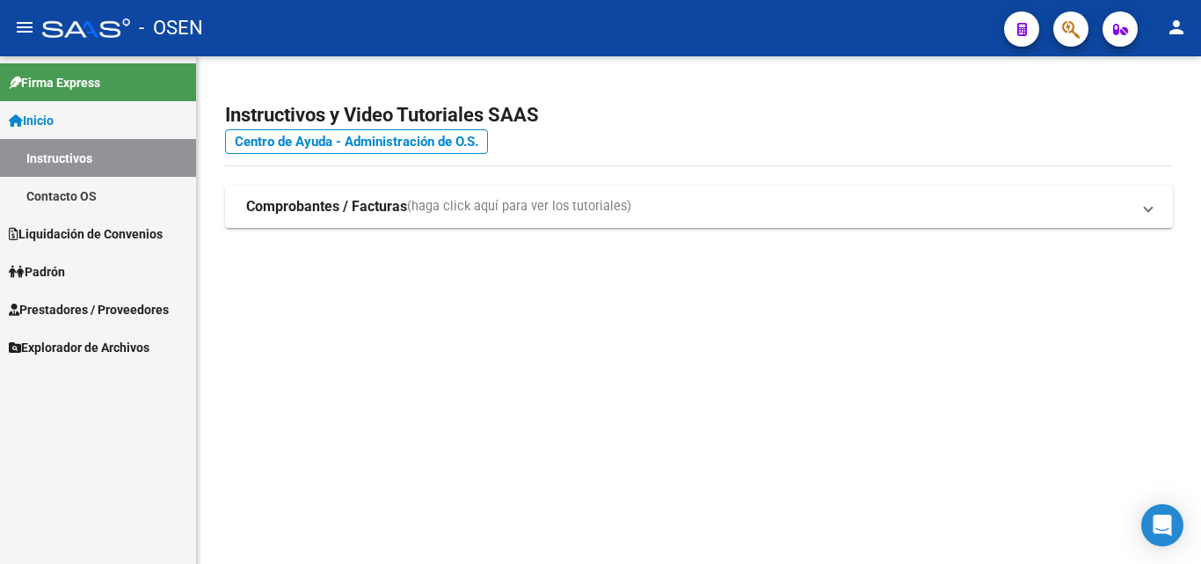 Image resolution: width=1201 pixels, height=564 pixels. I want to click on span: Liquidación de Convenios, so click(85, 234).